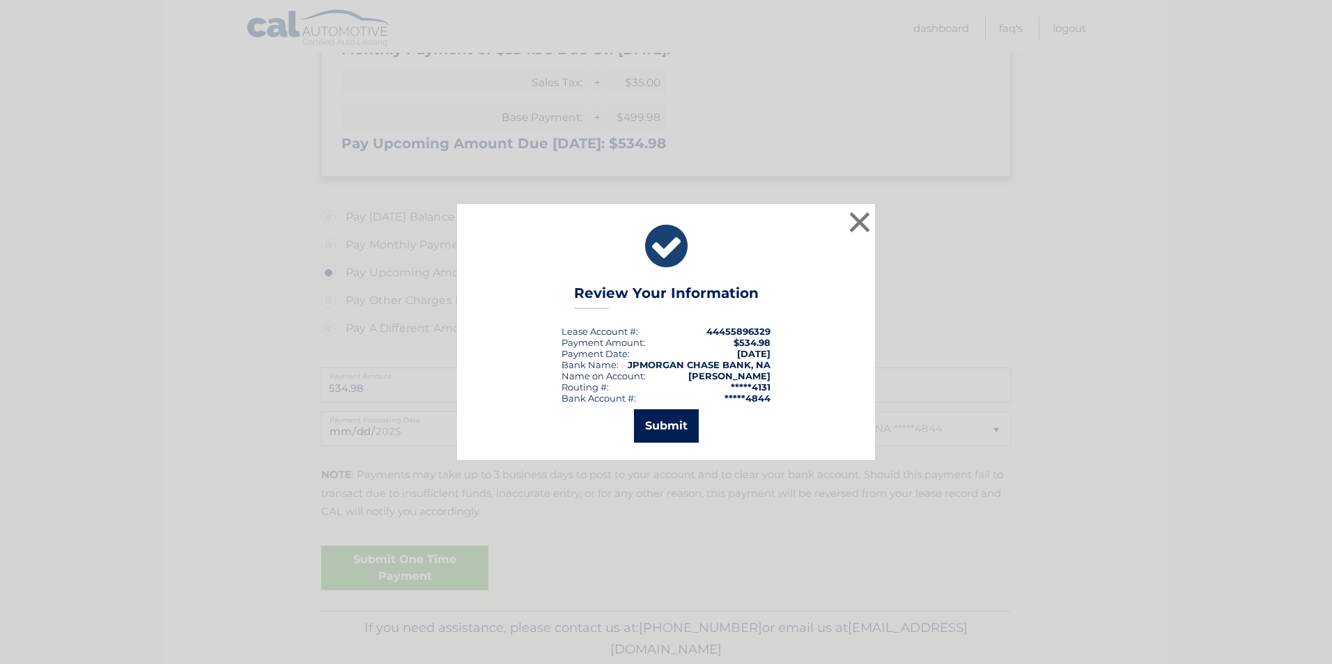  What do you see at coordinates (699, 365) in the screenshot?
I see `strong: JPMORGAN CHASE BANK, NA` at bounding box center [699, 365].